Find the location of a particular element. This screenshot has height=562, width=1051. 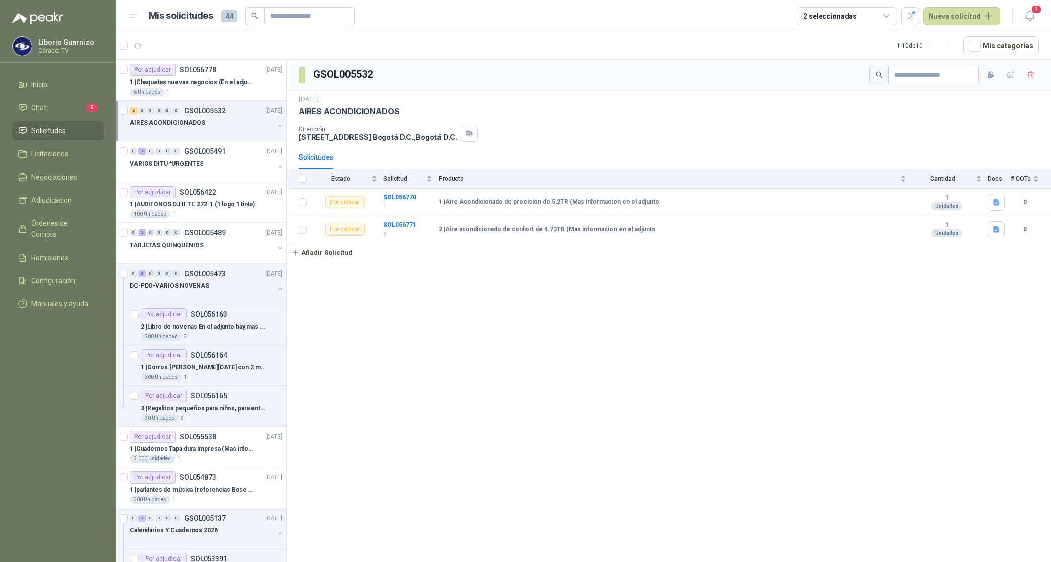

p: DC-PDO-VARIOS NOVENAS is located at coordinates (169, 286).